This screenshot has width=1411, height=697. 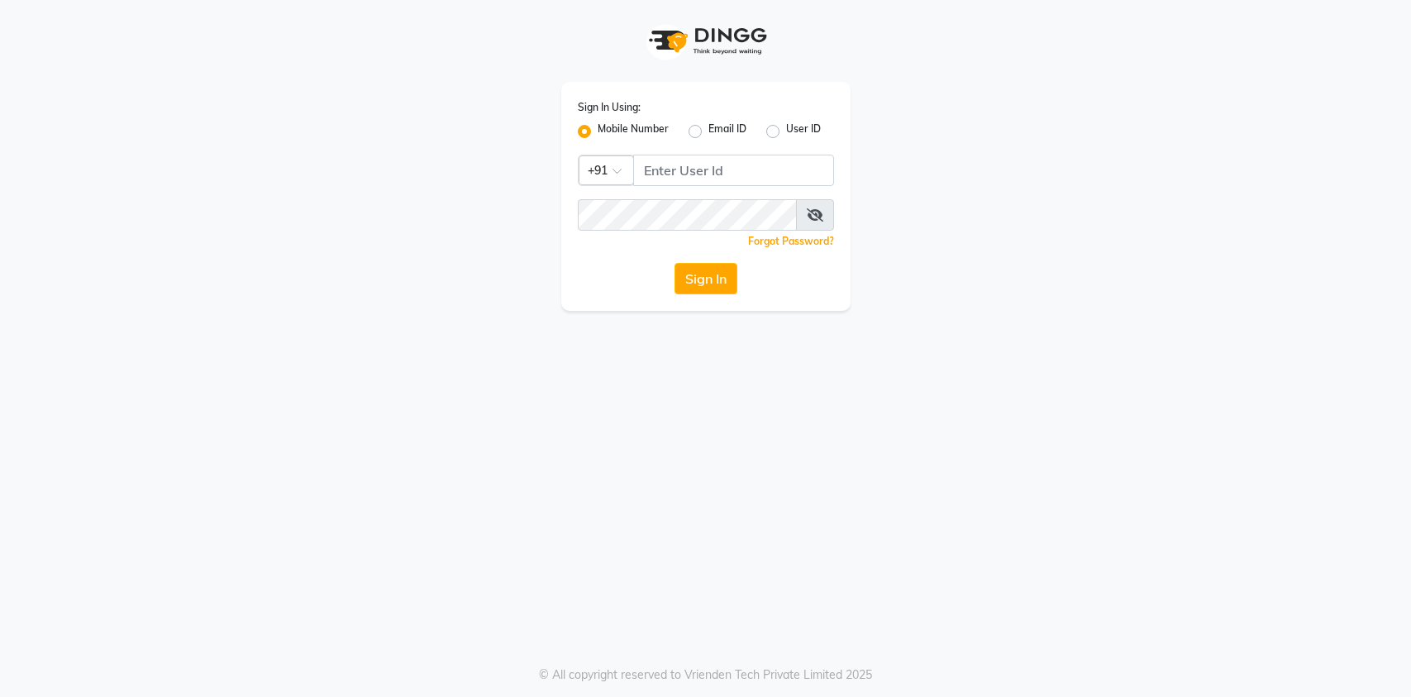 What do you see at coordinates (804, 131) in the screenshot?
I see `label: User ID` at bounding box center [804, 131].